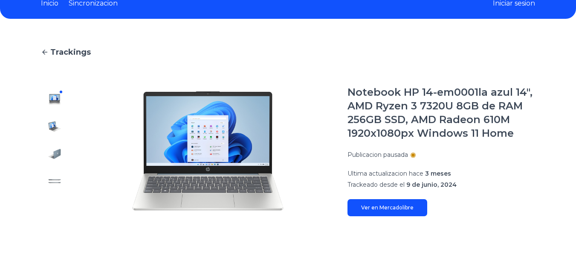 This screenshot has height=253, width=576. Describe the element at coordinates (386, 173) in the screenshot. I see `span: Ultima actualizacion hace` at that location.